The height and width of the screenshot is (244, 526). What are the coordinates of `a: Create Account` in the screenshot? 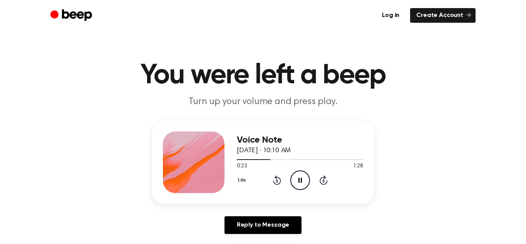 It's located at (443, 15).